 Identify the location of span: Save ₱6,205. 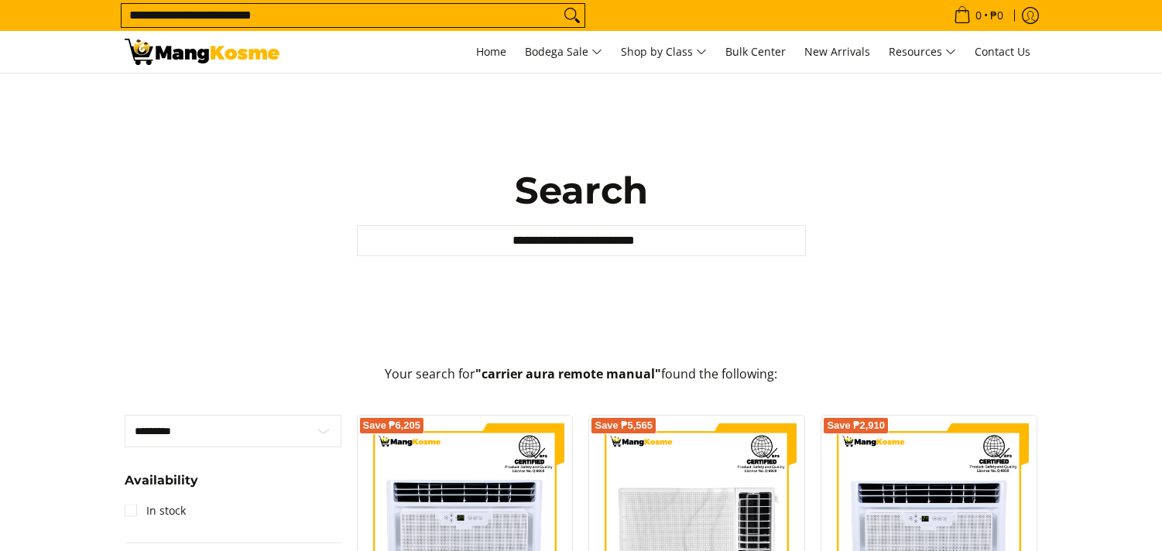
(392, 426).